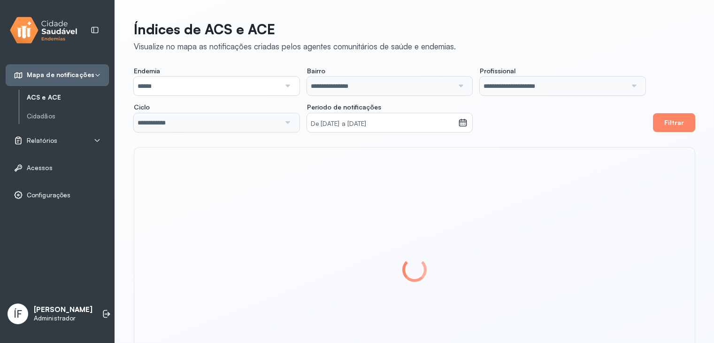 The image size is (714, 343). What do you see at coordinates (142, 107) in the screenshot?
I see `span: Ciclo` at bounding box center [142, 107].